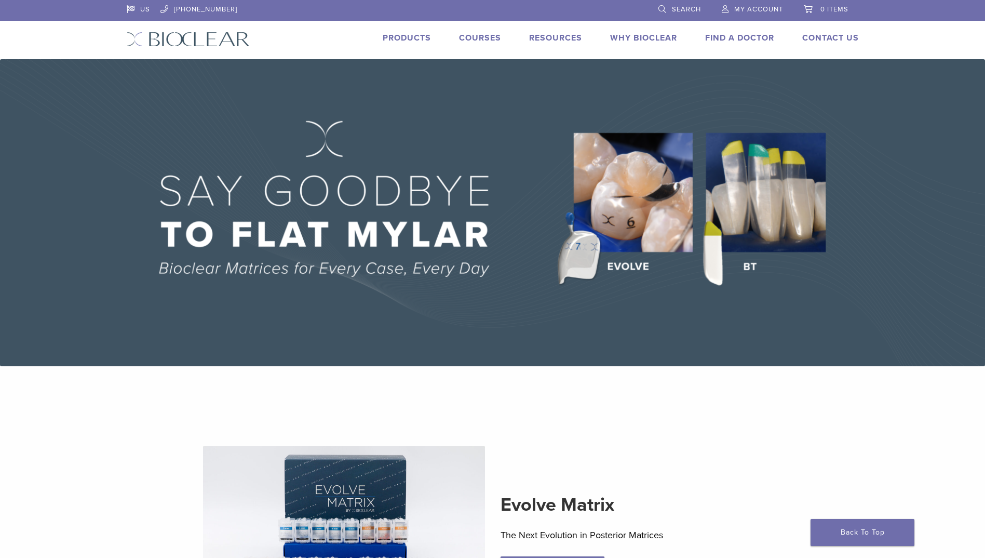 This screenshot has width=985, height=558. Describe the element at coordinates (644, 38) in the screenshot. I see `a: Why Bioclear` at that location.